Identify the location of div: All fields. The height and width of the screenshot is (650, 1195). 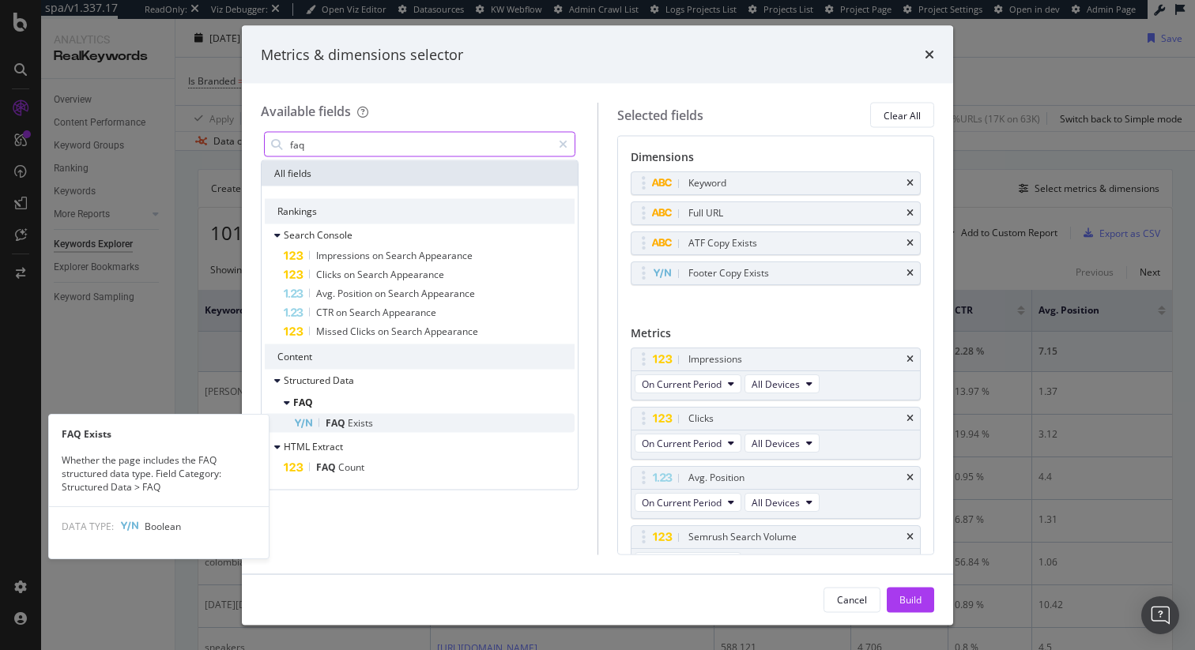
(420, 174).